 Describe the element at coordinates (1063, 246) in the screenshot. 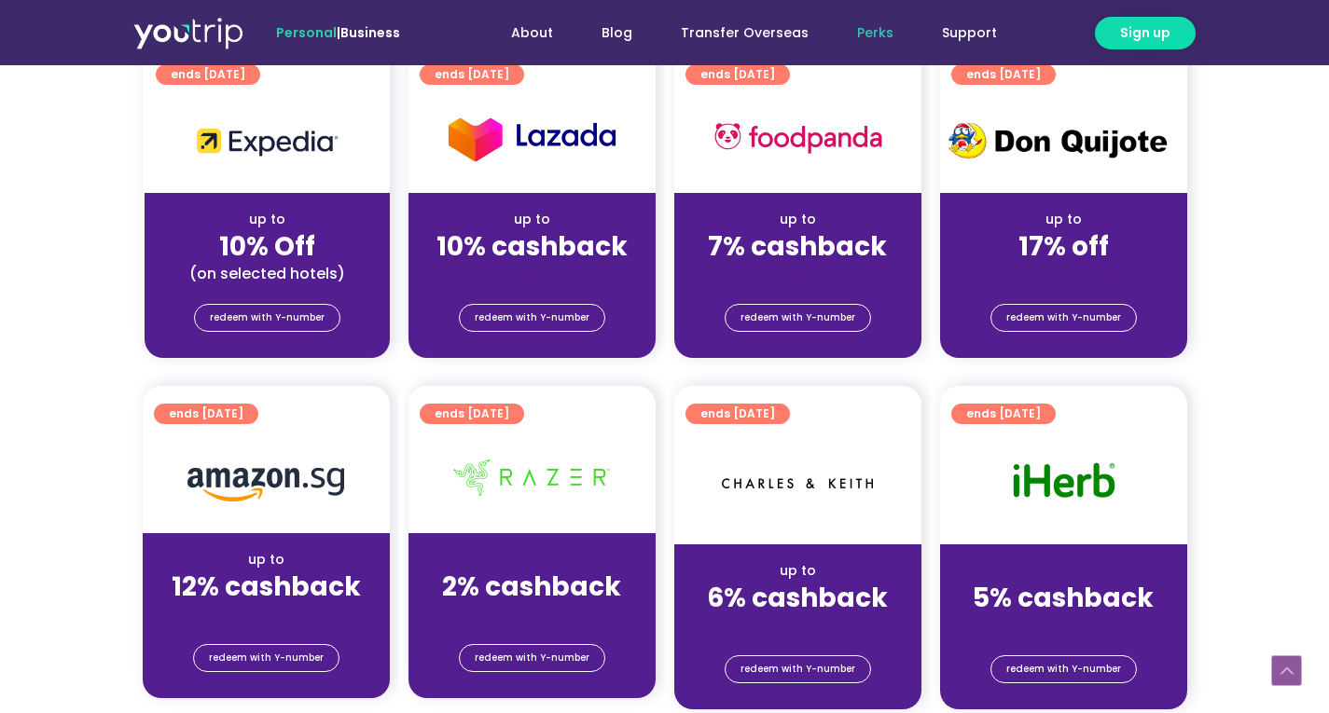

I see `strong: 17% off` at that location.